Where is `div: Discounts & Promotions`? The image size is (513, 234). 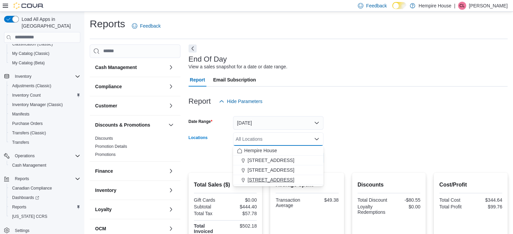 div: Discounts & Promotions is located at coordinates (135, 148).